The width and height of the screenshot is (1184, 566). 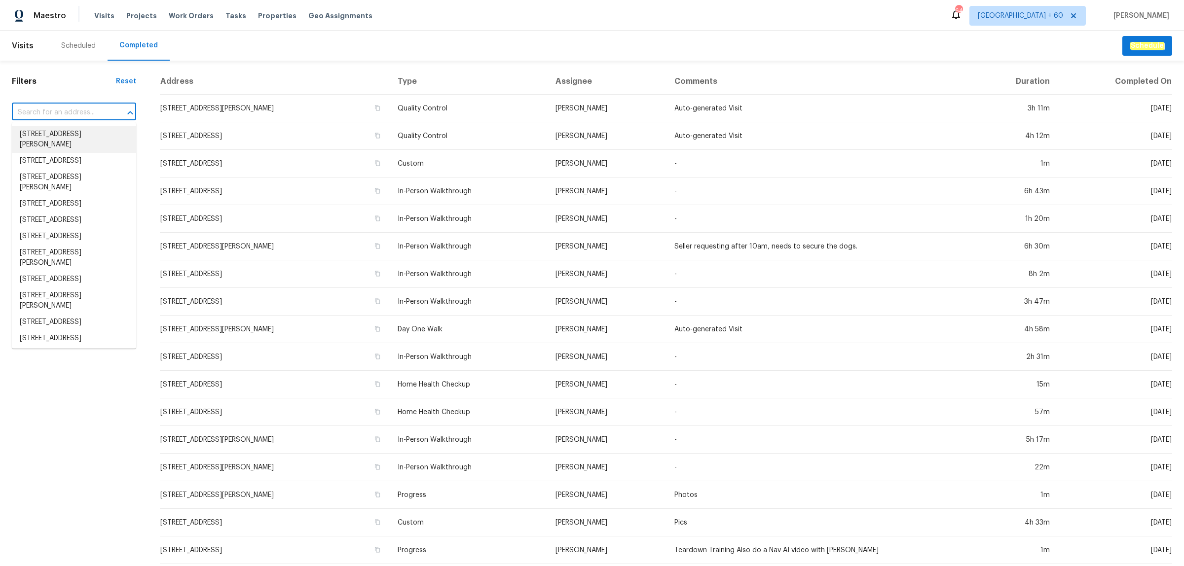 I want to click on span: Maestro, so click(x=50, y=16).